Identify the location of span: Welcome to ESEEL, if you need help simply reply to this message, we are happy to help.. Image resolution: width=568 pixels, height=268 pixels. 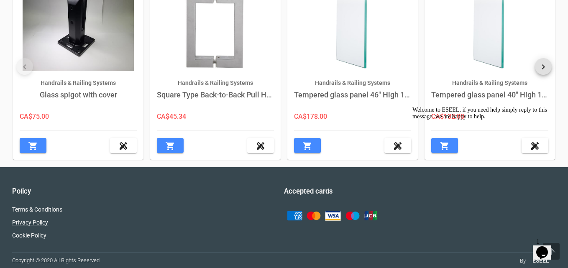
(71, 10).